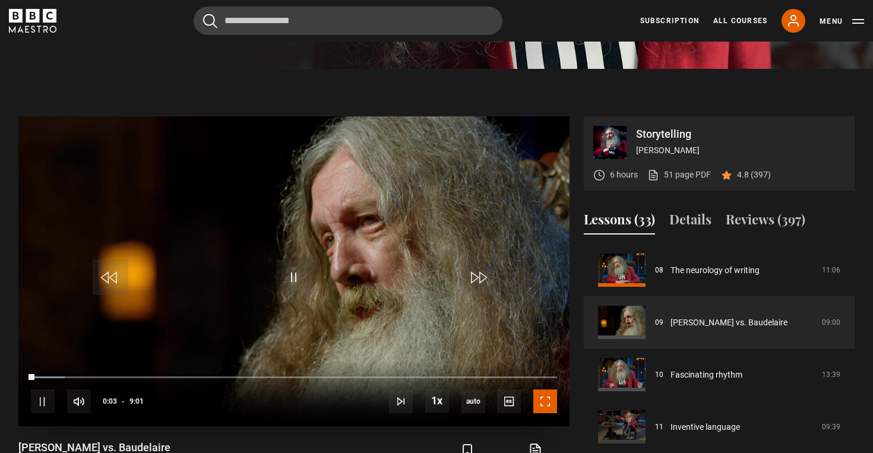 The width and height of the screenshot is (873, 453). Describe the element at coordinates (33, 21) in the screenshot. I see `a: BBC Maestro` at that location.